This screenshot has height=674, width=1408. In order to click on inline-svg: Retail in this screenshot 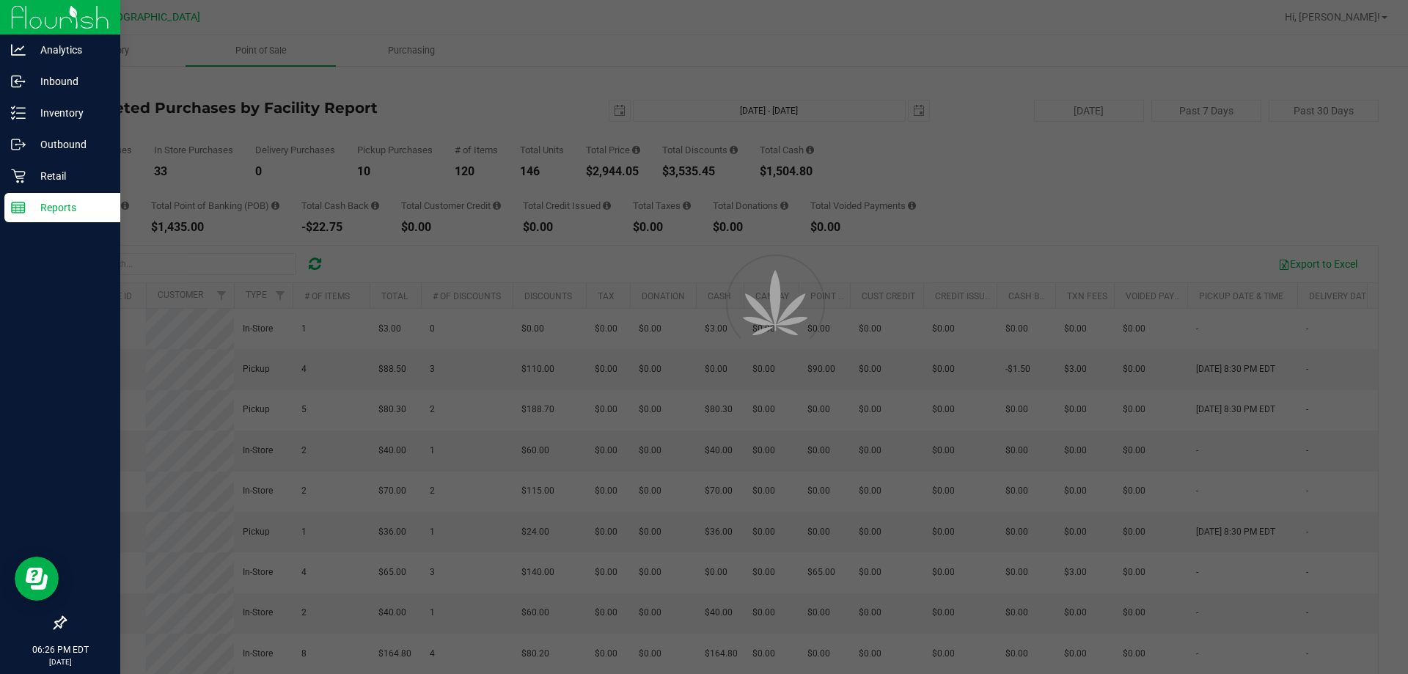, I will do `click(18, 176)`.